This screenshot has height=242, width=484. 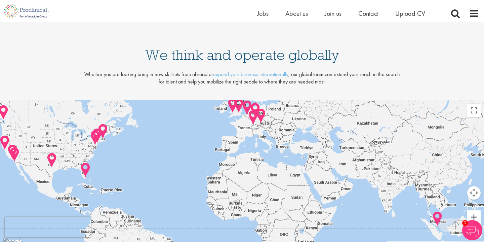 I want to click on span: Upload CV, so click(x=410, y=13).